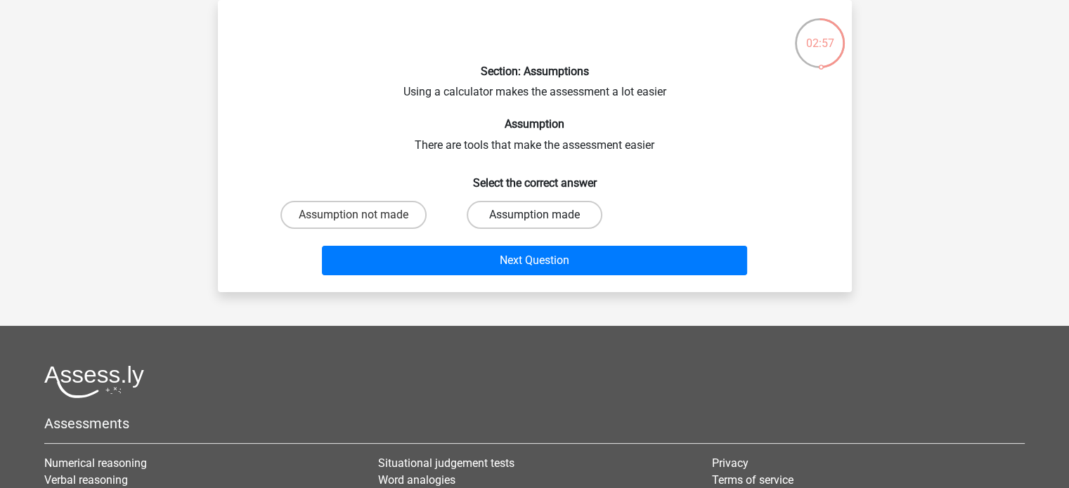 The width and height of the screenshot is (1069, 488). Describe the element at coordinates (96, 463) in the screenshot. I see `a: Numerical reasoning` at that location.